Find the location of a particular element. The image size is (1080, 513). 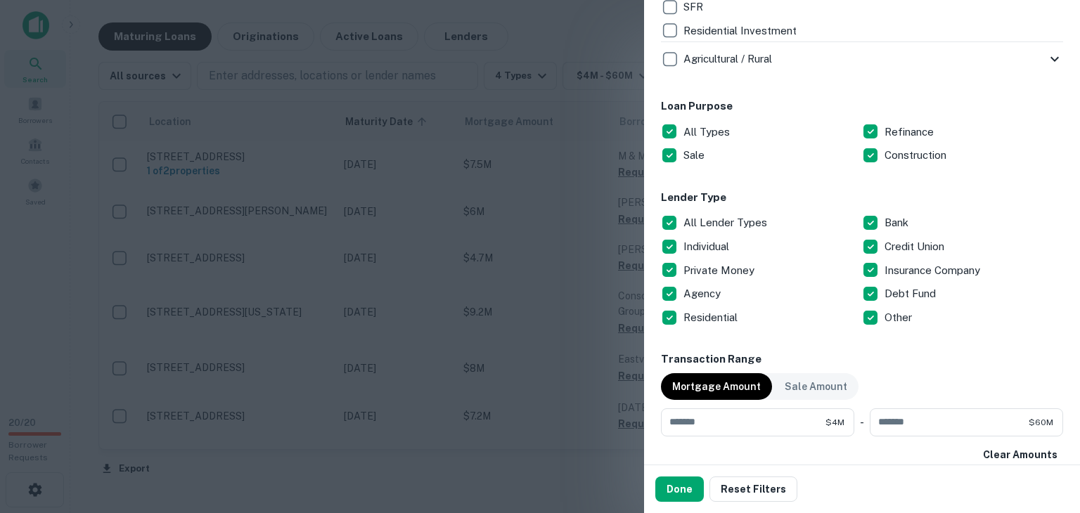

p: Residential Investment is located at coordinates (741, 31).